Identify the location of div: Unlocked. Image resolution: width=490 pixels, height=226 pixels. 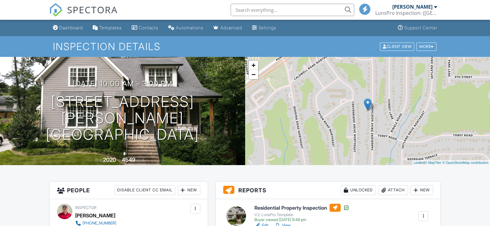
(358, 190).